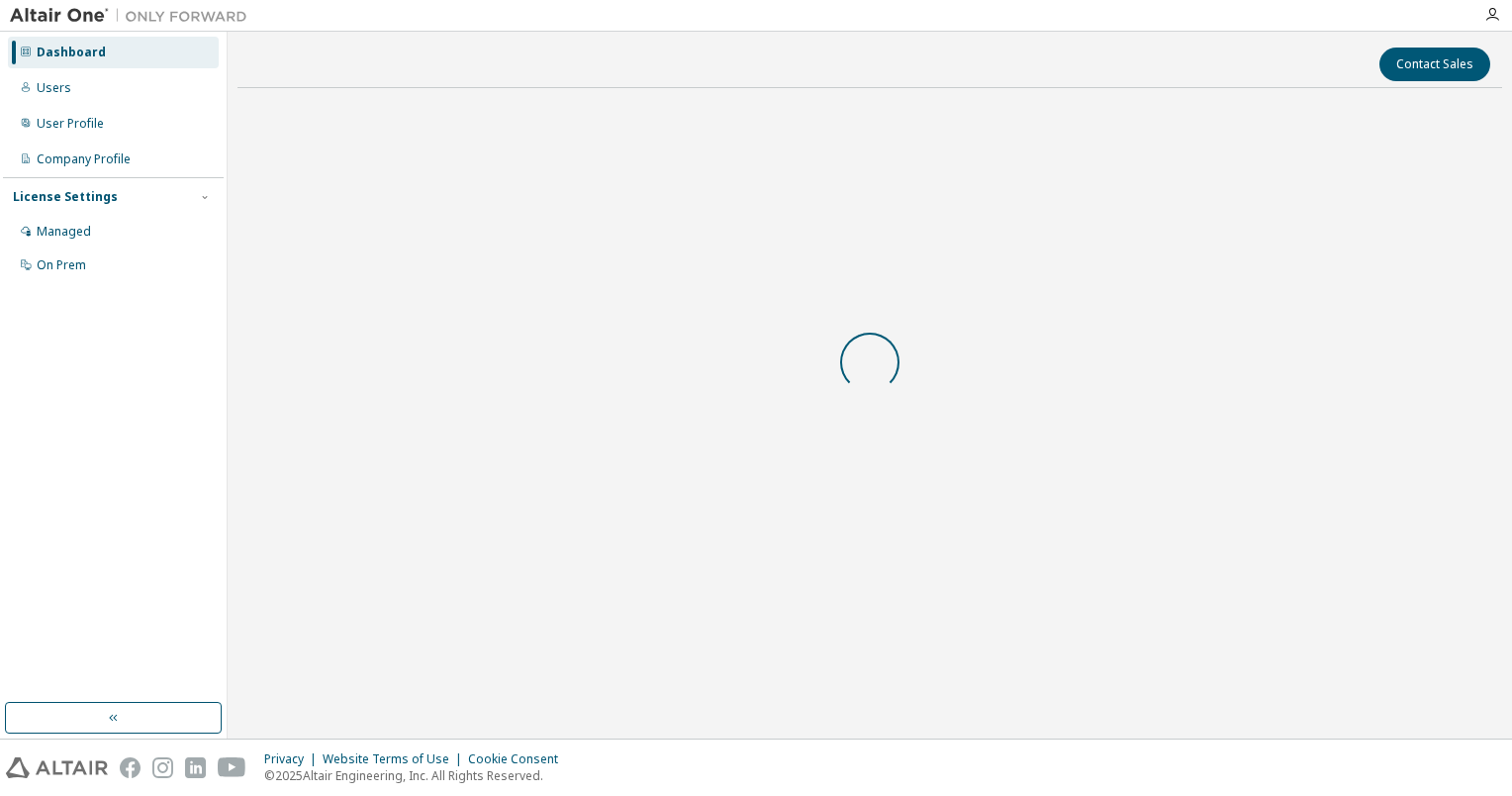  Describe the element at coordinates (293, 759) in the screenshot. I see `div: Privacy` at that location.